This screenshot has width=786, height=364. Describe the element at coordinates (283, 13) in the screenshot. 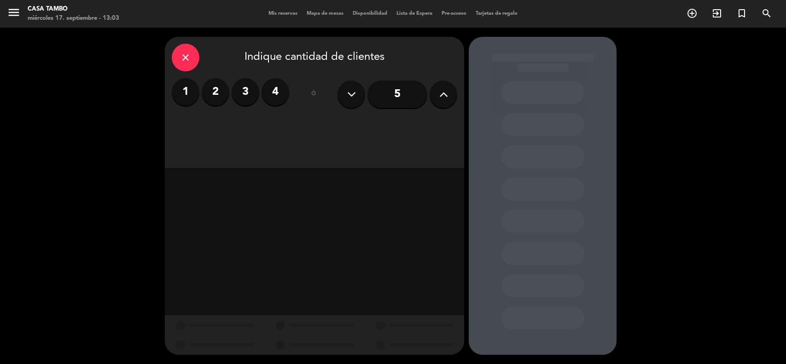

I see `span: Mis reservas` at that location.